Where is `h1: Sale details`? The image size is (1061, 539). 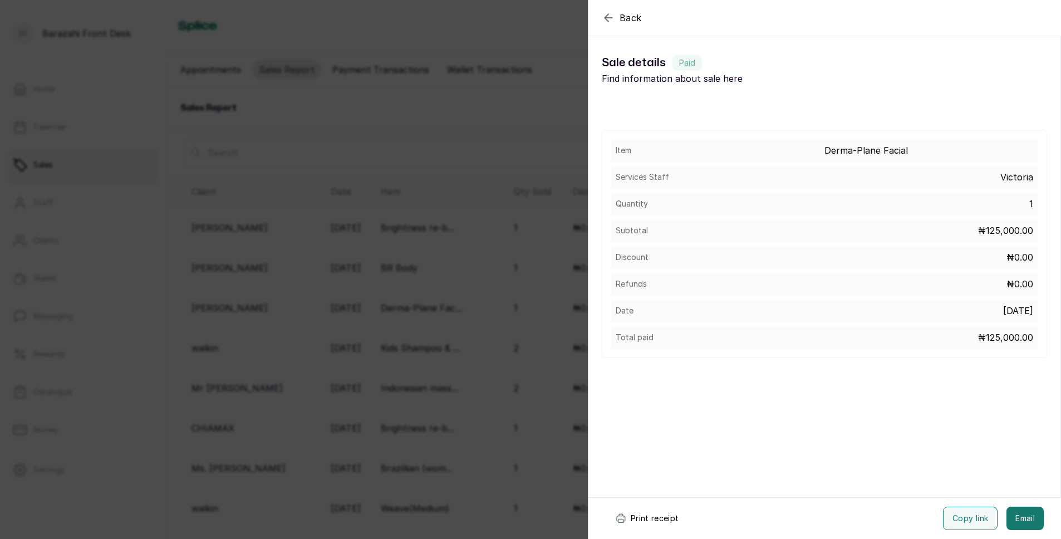
h1: Sale details is located at coordinates (713, 63).